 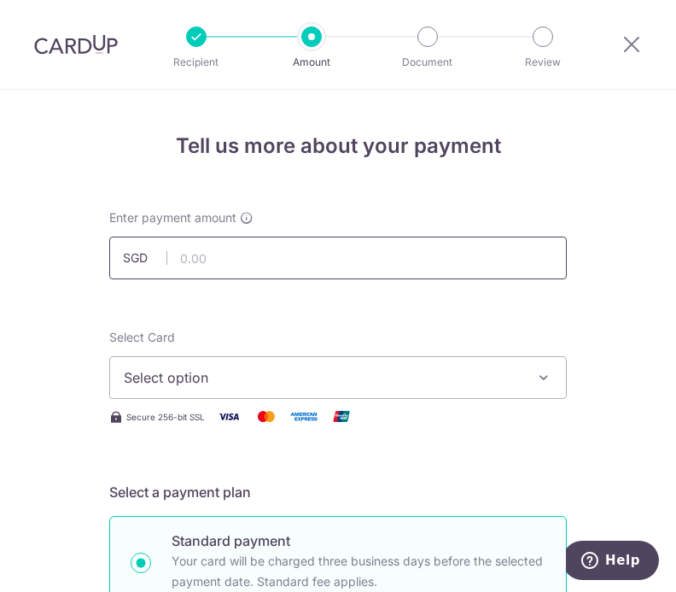 I want to click on p: Recipient, so click(x=196, y=62).